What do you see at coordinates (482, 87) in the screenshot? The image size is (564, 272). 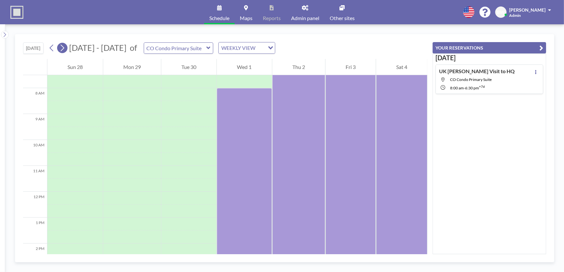 I see `sup: +7d` at bounding box center [482, 87].